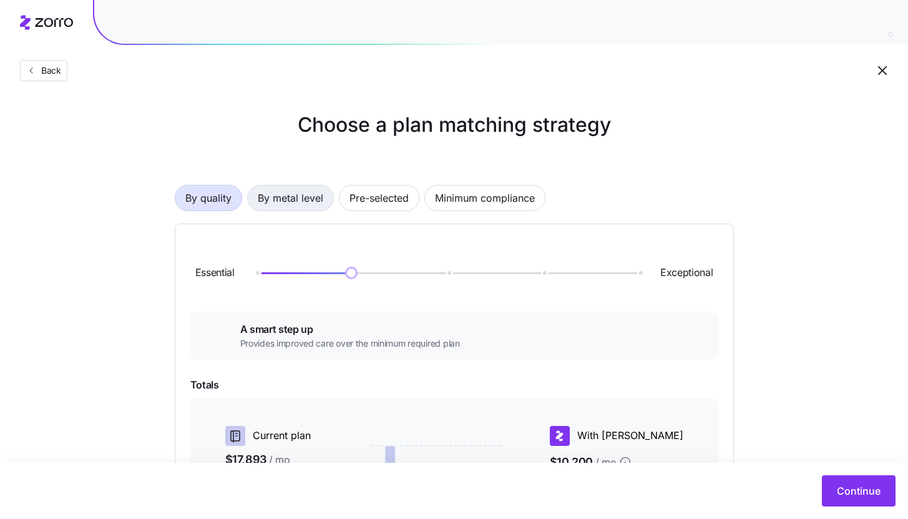 Image resolution: width=908 pixels, height=519 pixels. What do you see at coordinates (290, 198) in the screenshot?
I see `span: By metal level` at bounding box center [290, 198].